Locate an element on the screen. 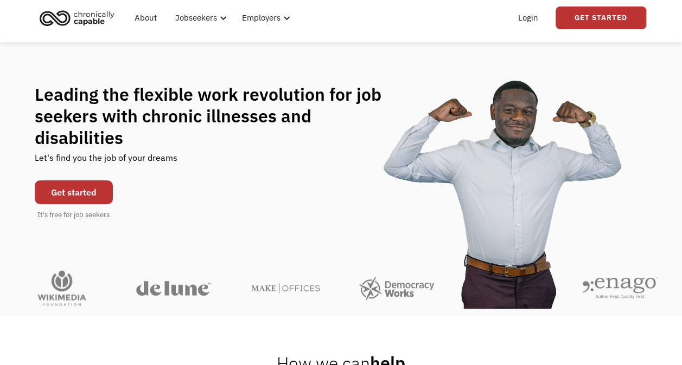 This screenshot has height=365, width=682. a: Get started is located at coordinates (74, 192).